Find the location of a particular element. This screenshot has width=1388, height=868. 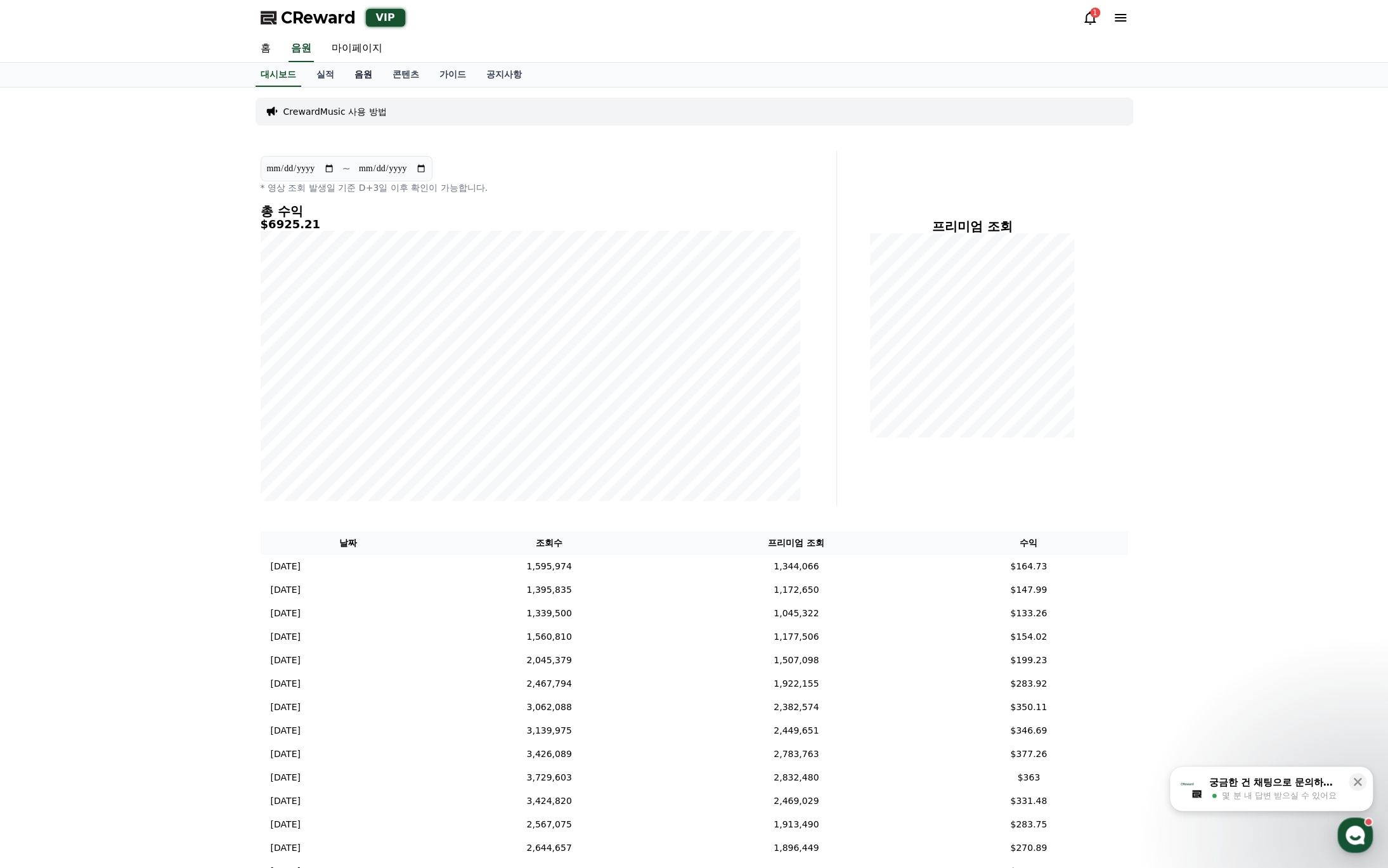

a: 콘텐츠 is located at coordinates (406, 75).